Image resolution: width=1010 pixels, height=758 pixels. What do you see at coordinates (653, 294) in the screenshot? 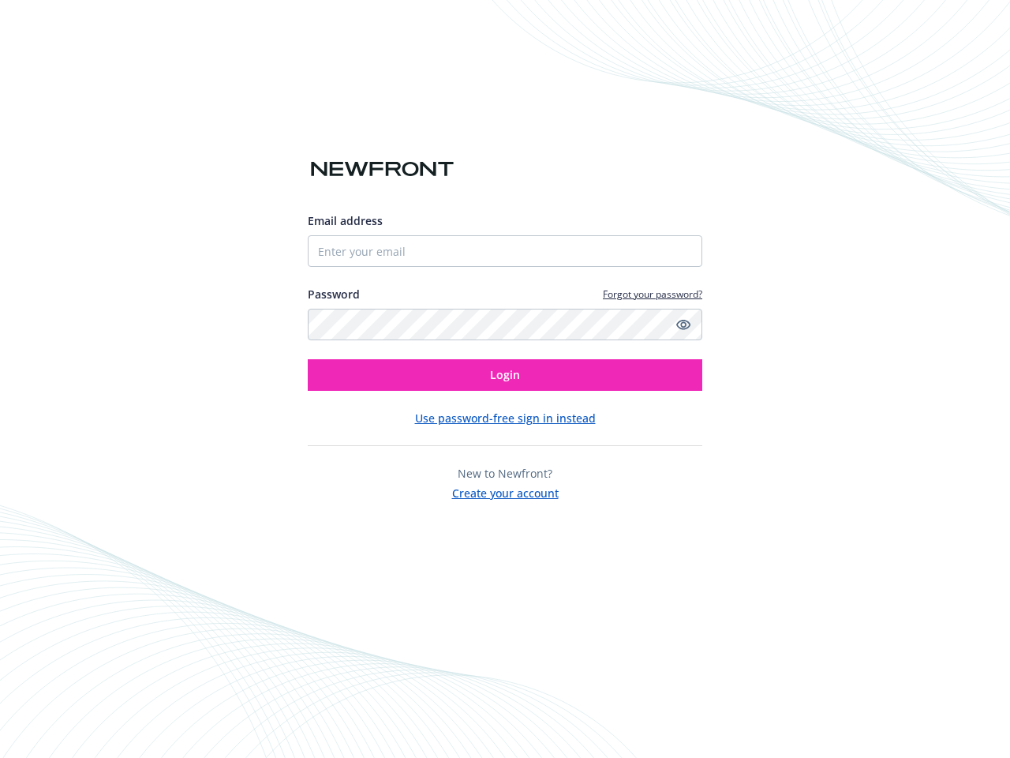
I see `a: Forgot your password?` at bounding box center [653, 294].